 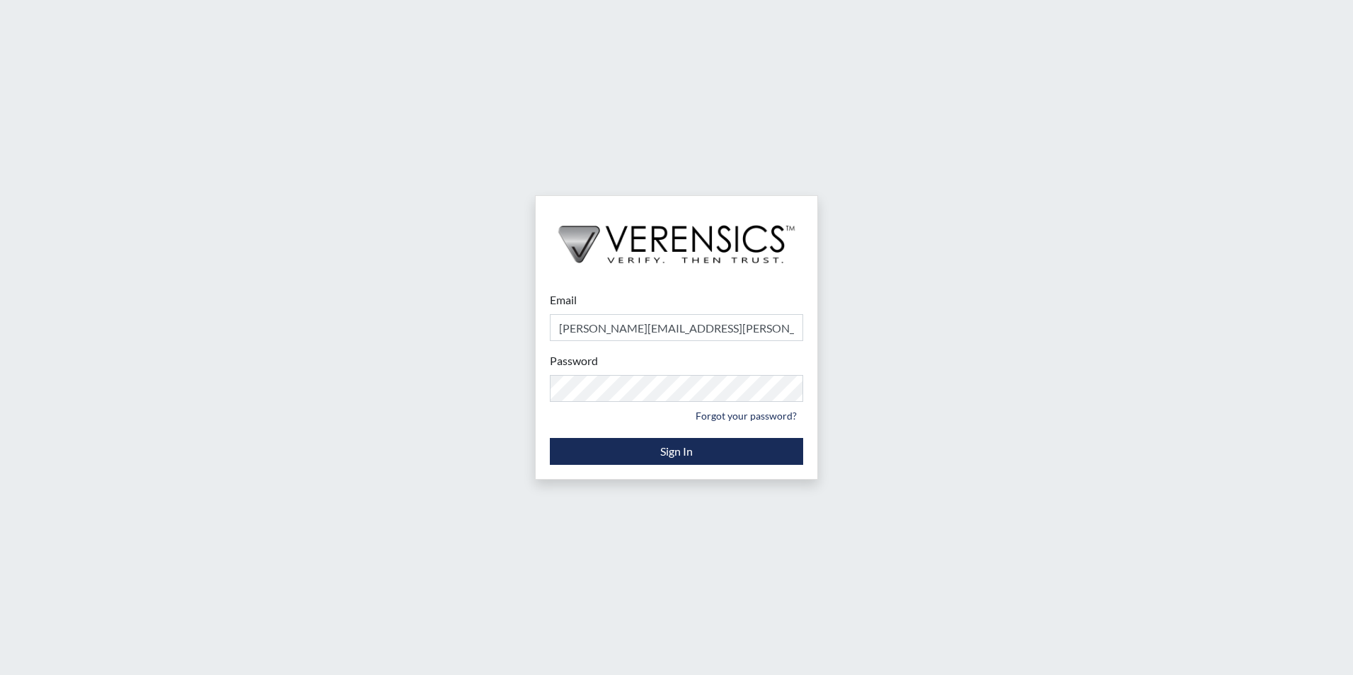 What do you see at coordinates (676, 328) in the screenshot?
I see `input: Email` at bounding box center [676, 328].